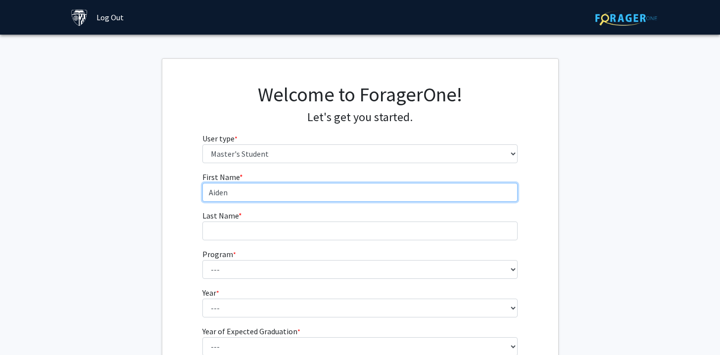  Describe the element at coordinates (211, 293) in the screenshot. I see `label: Year` at that location.